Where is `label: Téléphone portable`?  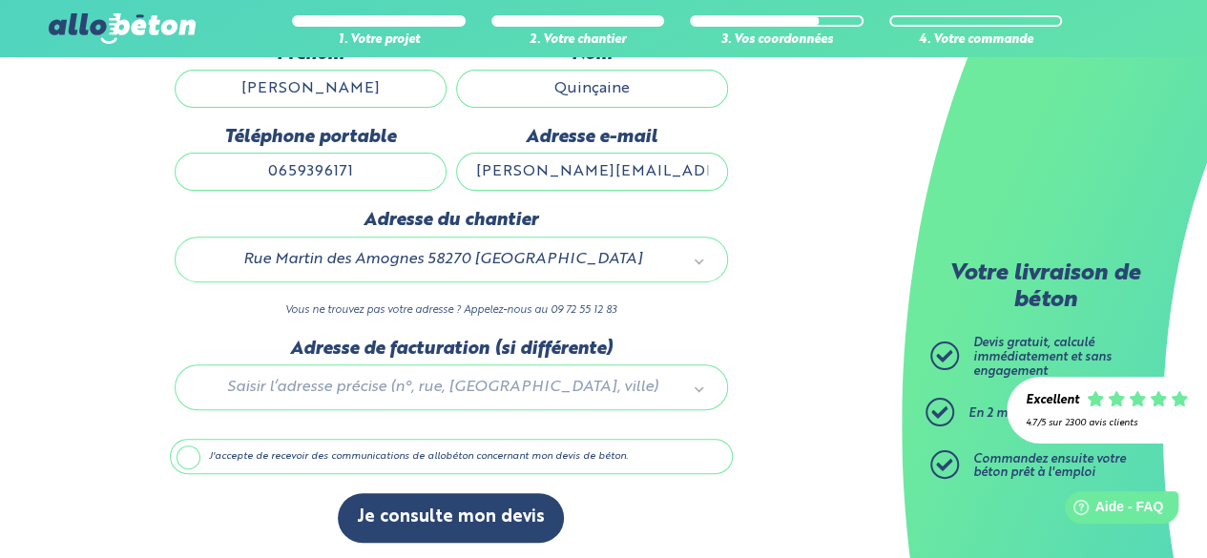
label: Téléphone portable is located at coordinates (310, 137).